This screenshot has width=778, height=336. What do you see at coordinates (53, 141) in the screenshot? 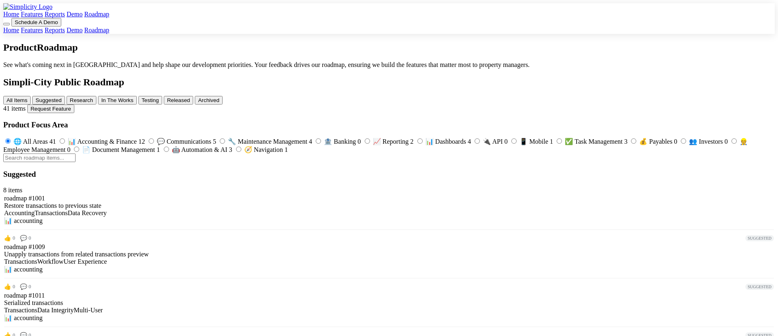
I see `span: 41` at bounding box center [53, 141].